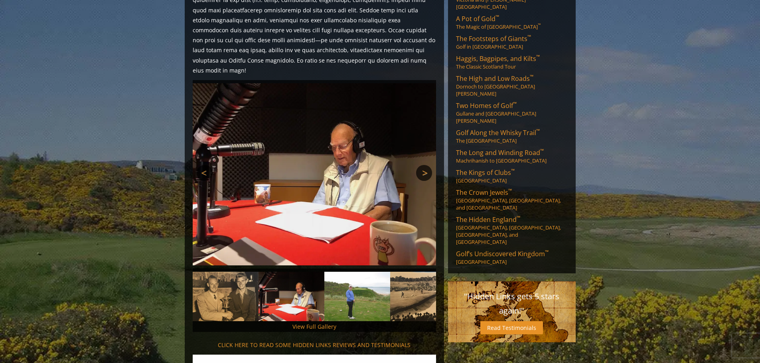  I want to click on a: Haggis, Bagpipes, and Kilts™The Classic Scotland Tour, so click(512, 62).